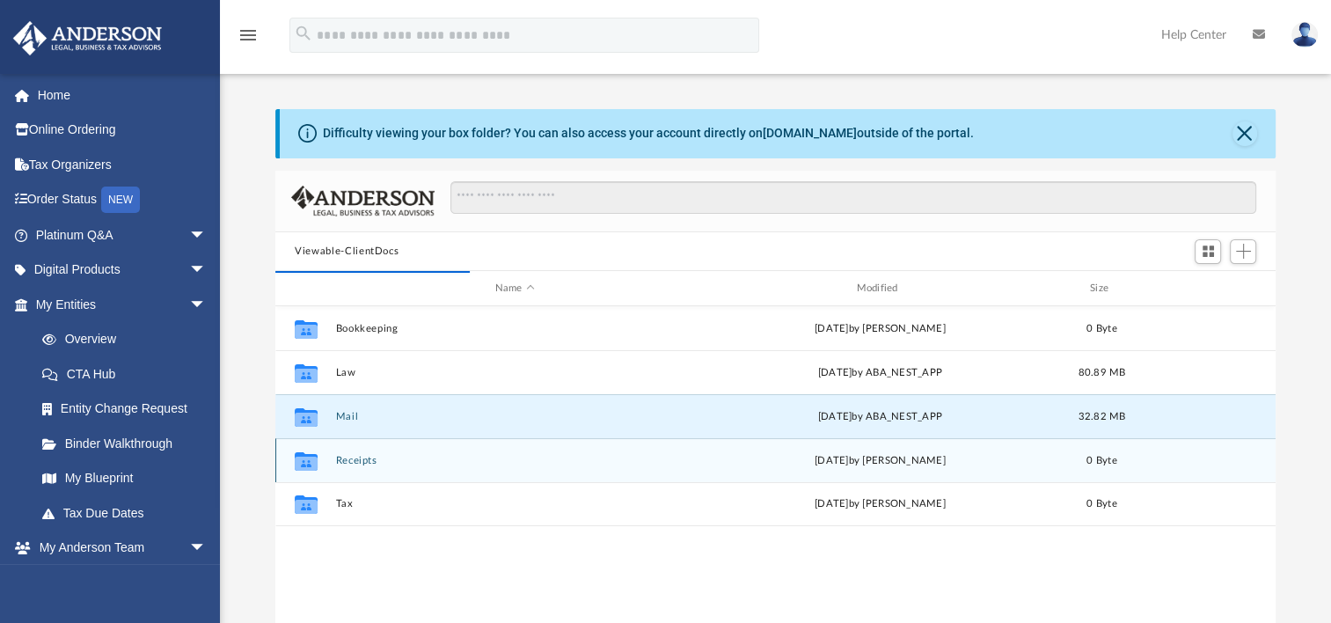  I want to click on div: Size, so click(1103, 289).